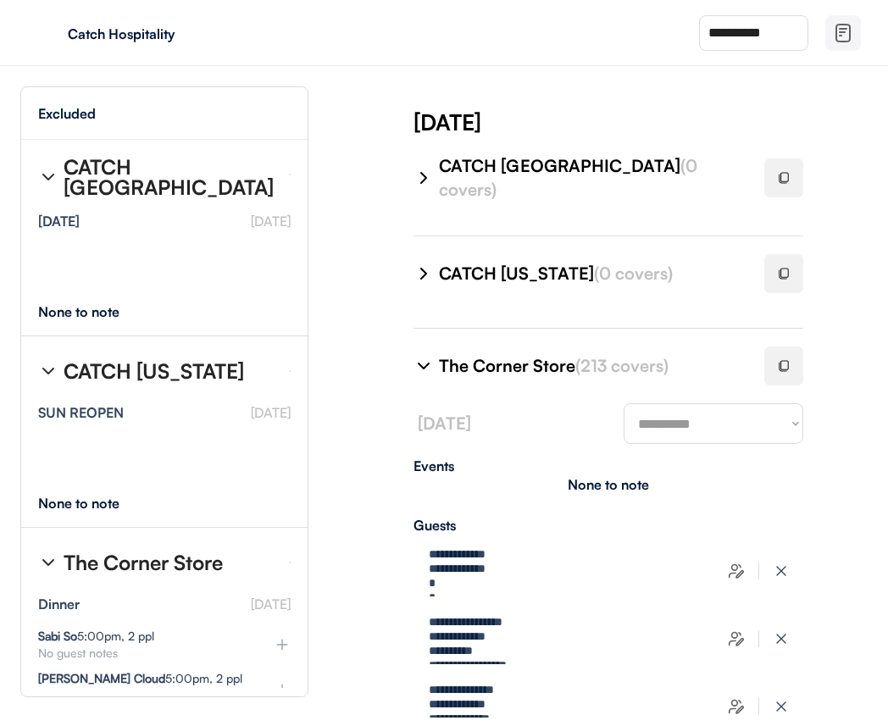 The image size is (888, 726). What do you see at coordinates (47, 33) in the screenshot?
I see `img: yH5BAEAAAAALAAAAAABAAEAAAIBRAA7` at bounding box center [47, 33].